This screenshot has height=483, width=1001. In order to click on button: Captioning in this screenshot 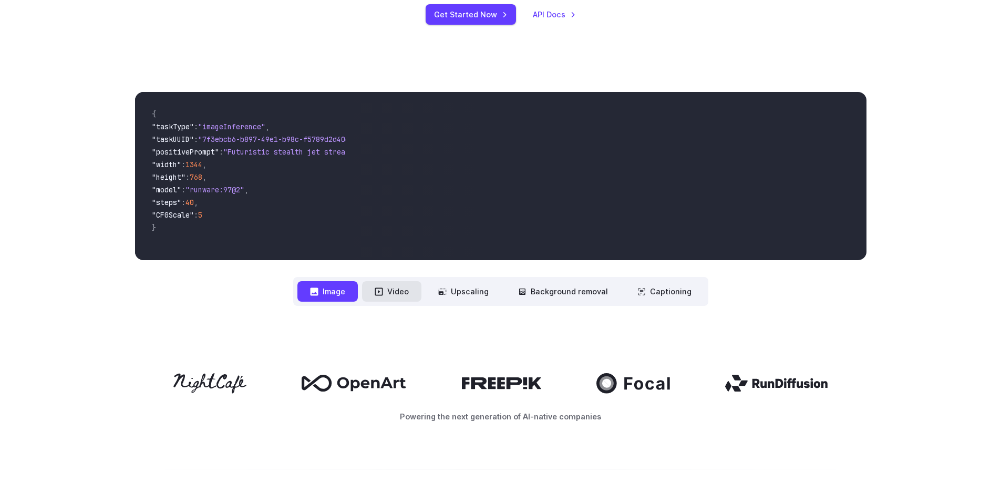, I will do `click(664, 291)`.